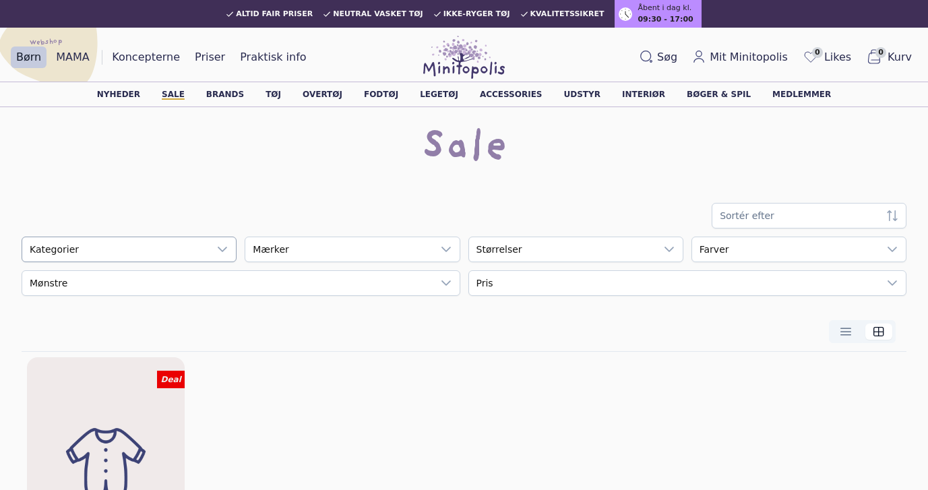  Describe the element at coordinates (378, 14) in the screenshot. I see `span: Neutral vasket tøj` at that location.